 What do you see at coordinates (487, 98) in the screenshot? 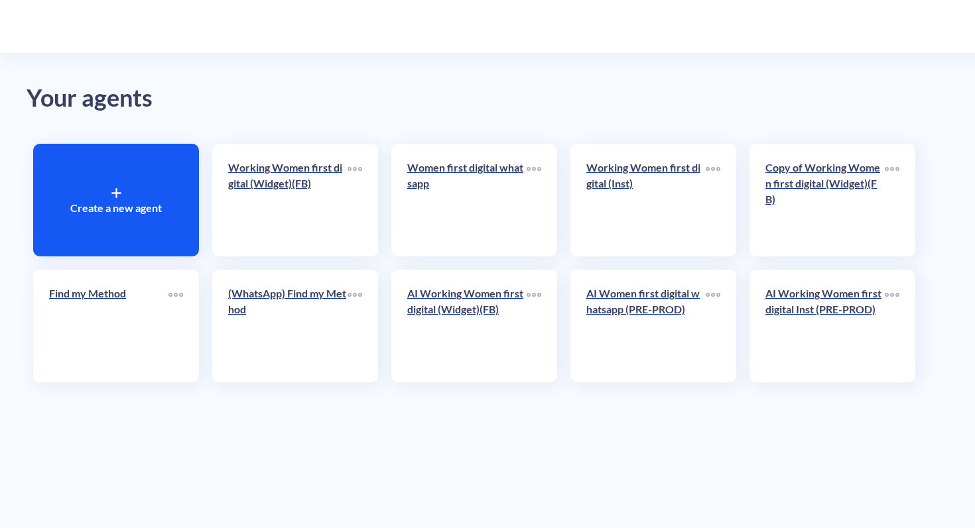
I see `div: Your agents` at bounding box center [487, 98].